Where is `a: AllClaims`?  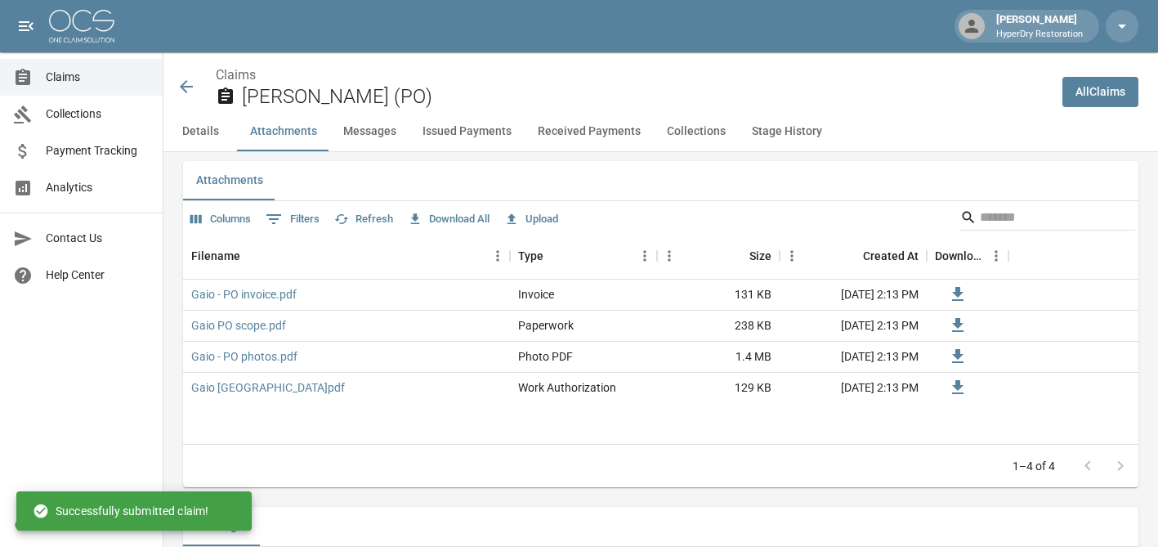
a: AllClaims is located at coordinates (1100, 92).